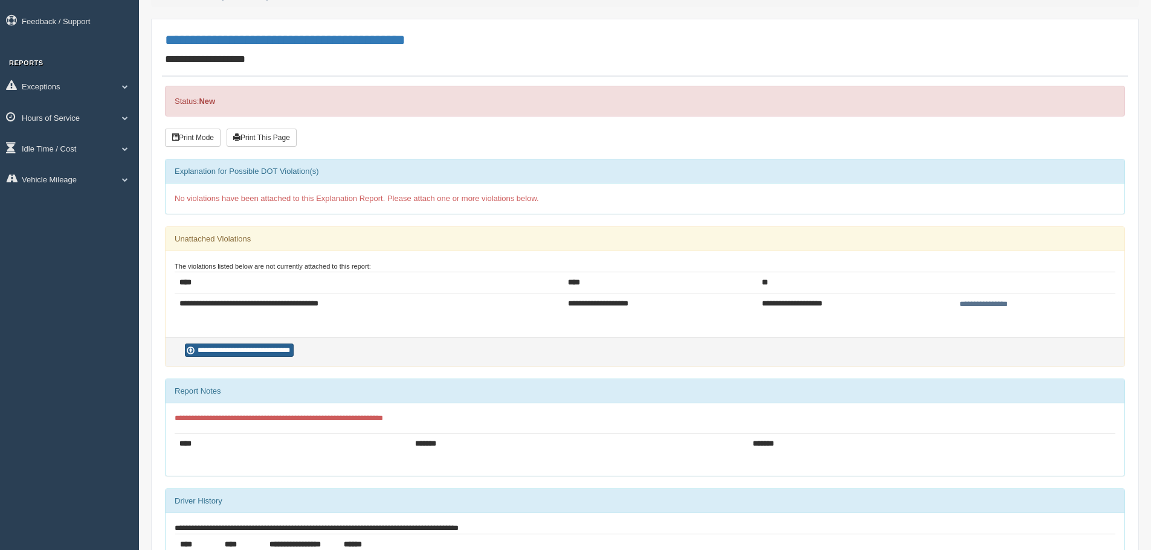 The height and width of the screenshot is (550, 1151). Describe the element at coordinates (193, 138) in the screenshot. I see `button: Print Mode` at that location.